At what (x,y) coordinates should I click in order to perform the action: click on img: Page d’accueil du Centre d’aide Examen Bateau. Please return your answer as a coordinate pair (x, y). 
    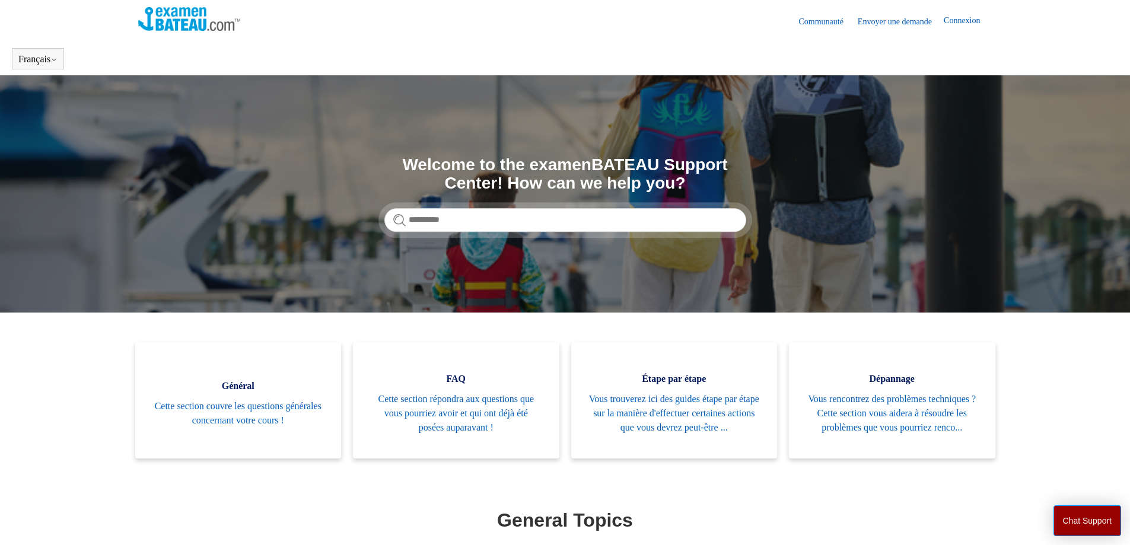
    Looking at the image, I should click on (189, 19).